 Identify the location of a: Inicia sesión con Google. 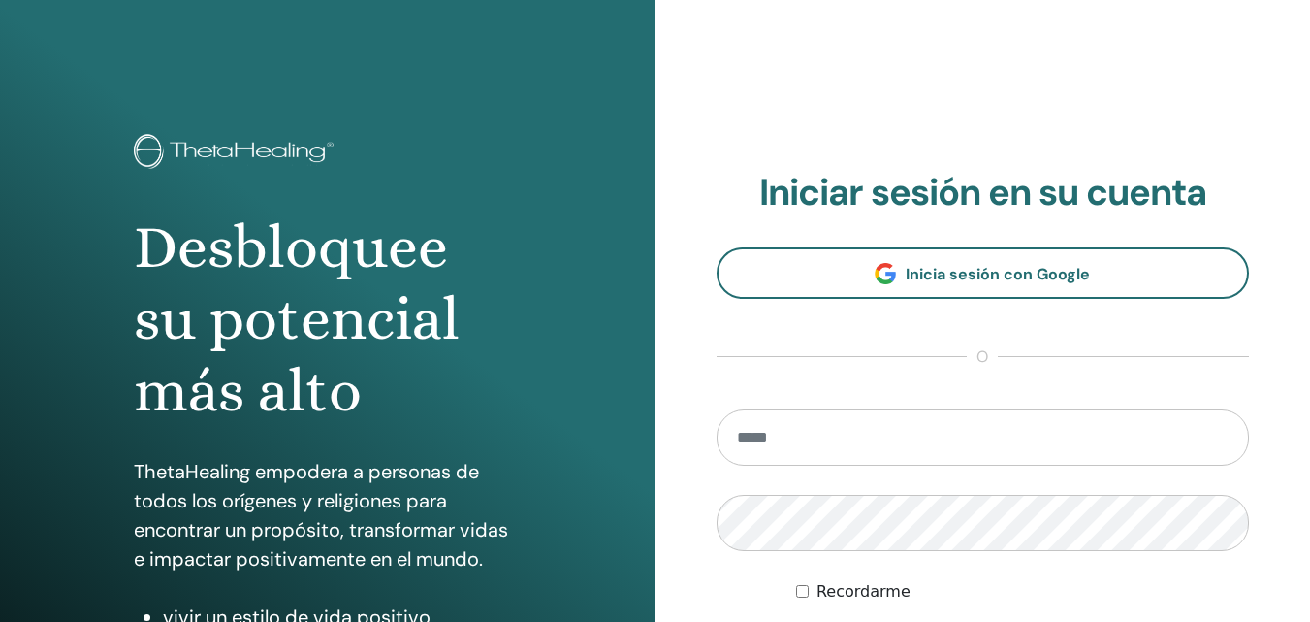
(983, 272).